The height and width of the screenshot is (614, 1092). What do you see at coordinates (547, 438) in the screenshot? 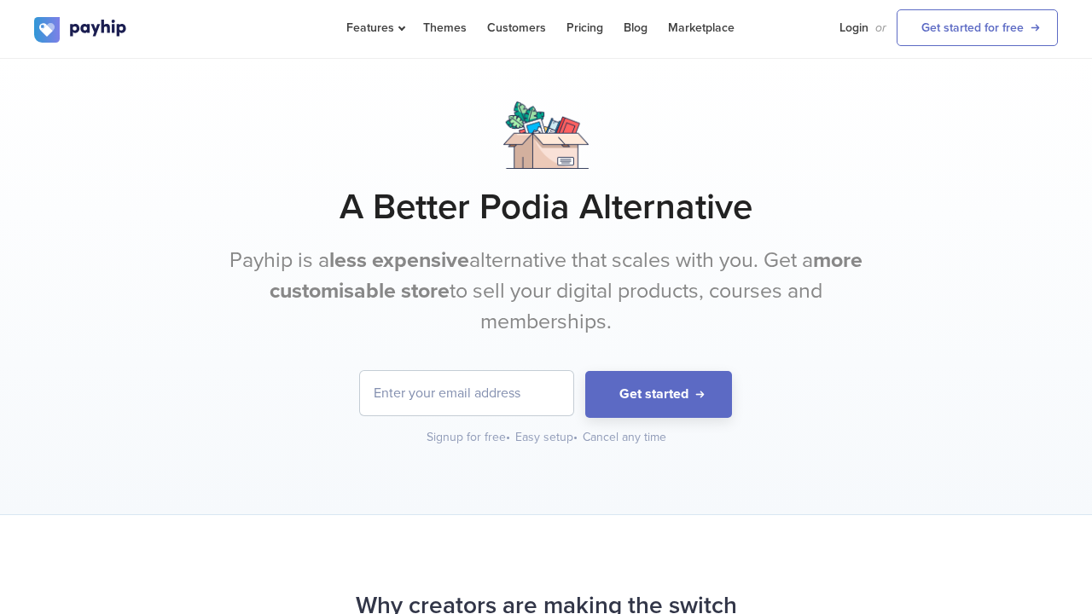
I see `div: Easy setup` at bounding box center [547, 438].